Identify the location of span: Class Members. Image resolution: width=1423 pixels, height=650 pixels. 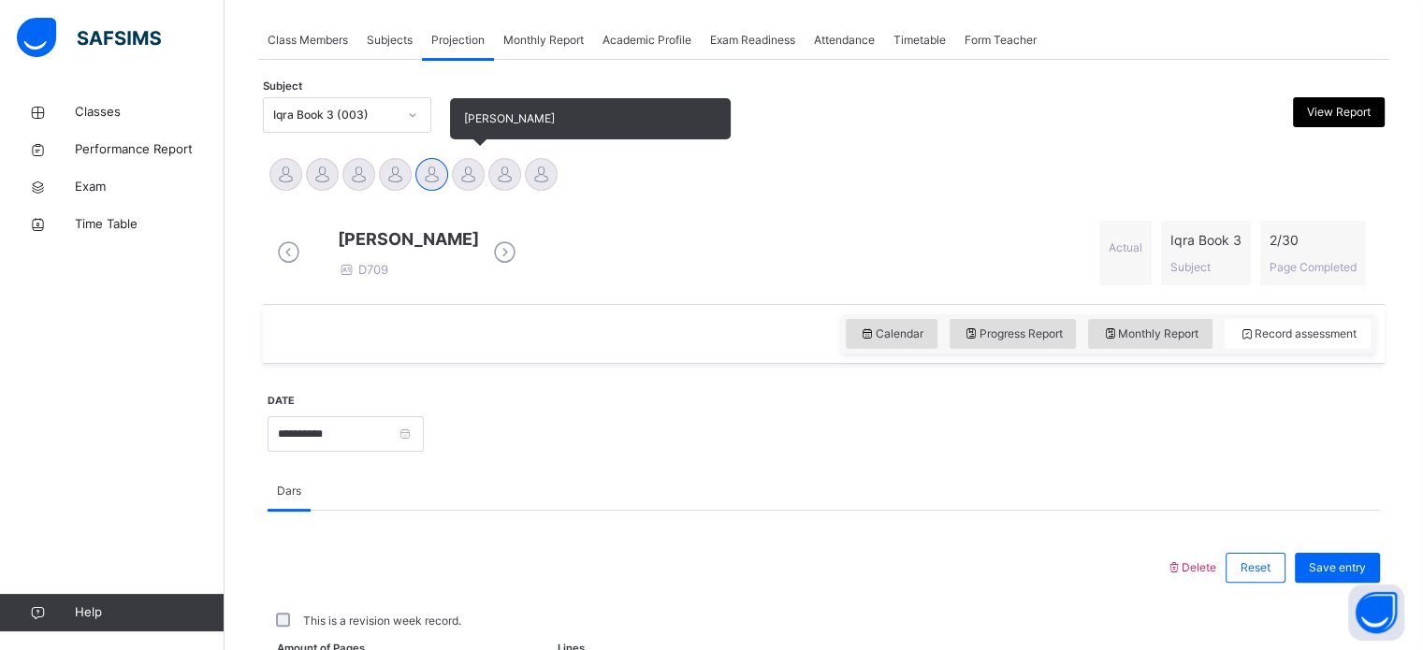
(308, 40).